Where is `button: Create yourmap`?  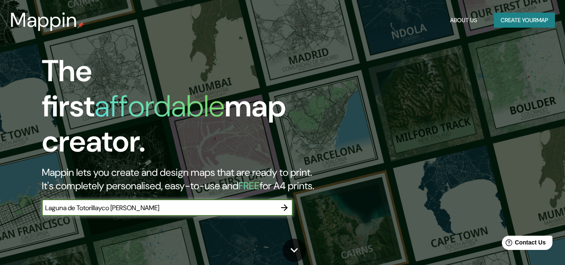 button: Create yourmap is located at coordinates (525, 20).